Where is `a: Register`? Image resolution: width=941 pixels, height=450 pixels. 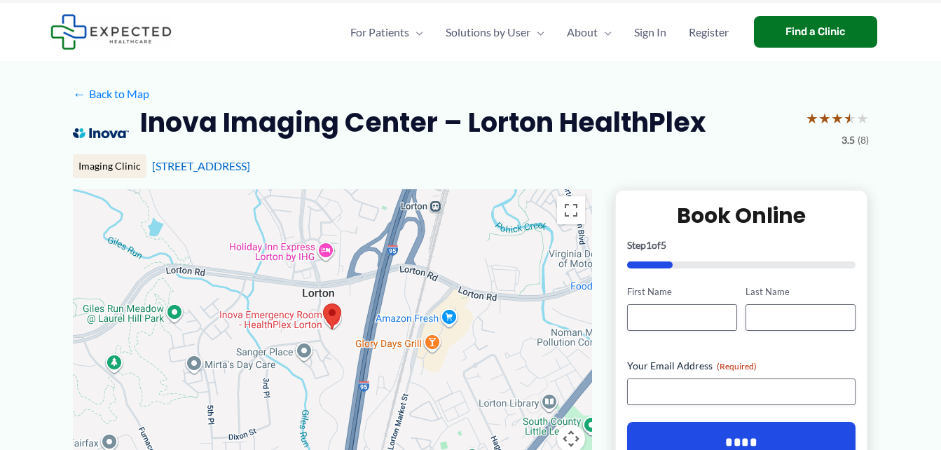
a: Register is located at coordinates (709, 32).